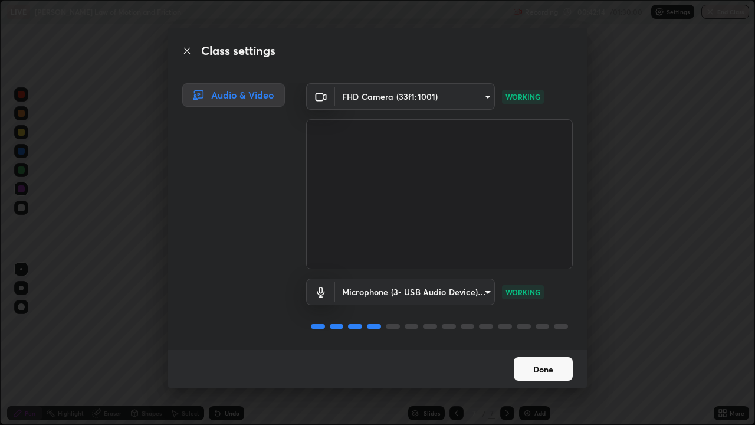  Describe the element at coordinates (238, 51) in the screenshot. I see `h2: Class settings` at that location.